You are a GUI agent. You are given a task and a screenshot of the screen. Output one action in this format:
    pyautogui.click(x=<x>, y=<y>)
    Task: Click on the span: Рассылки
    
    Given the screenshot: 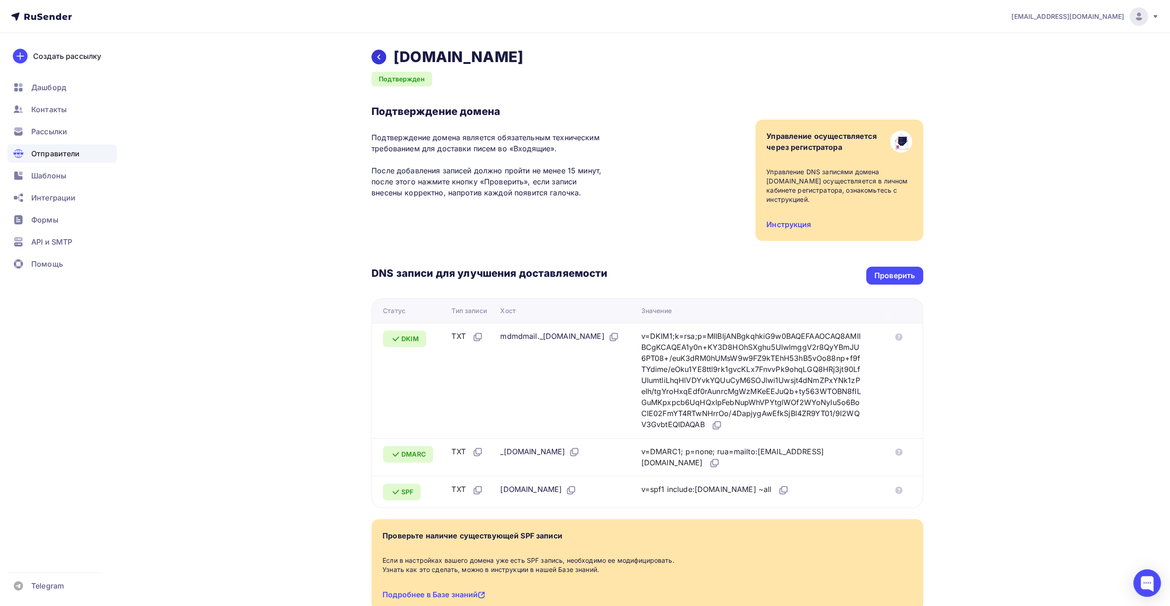 What is the action you would take?
    pyautogui.click(x=49, y=131)
    